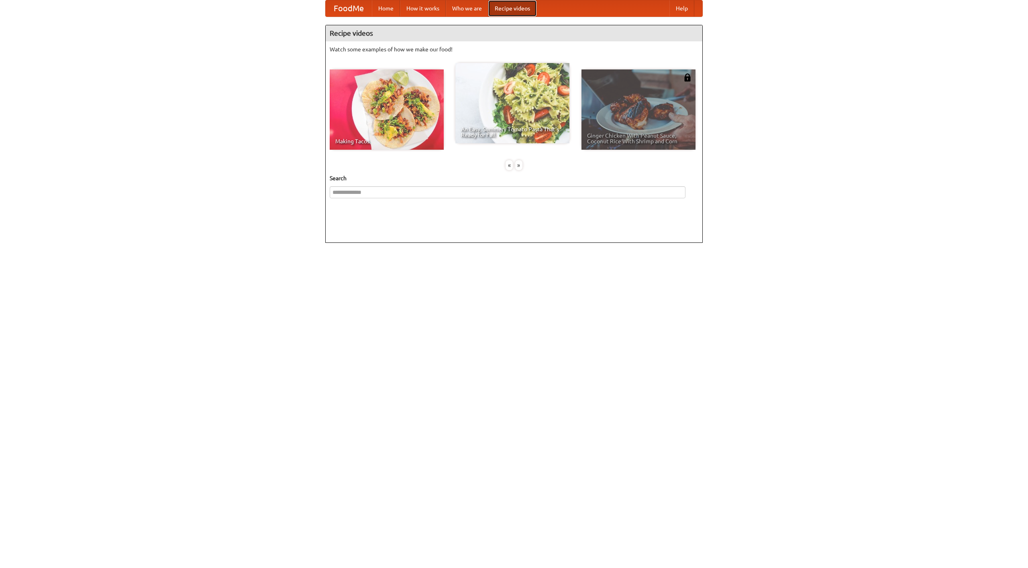 The image size is (1028, 568). I want to click on a: Home, so click(386, 8).